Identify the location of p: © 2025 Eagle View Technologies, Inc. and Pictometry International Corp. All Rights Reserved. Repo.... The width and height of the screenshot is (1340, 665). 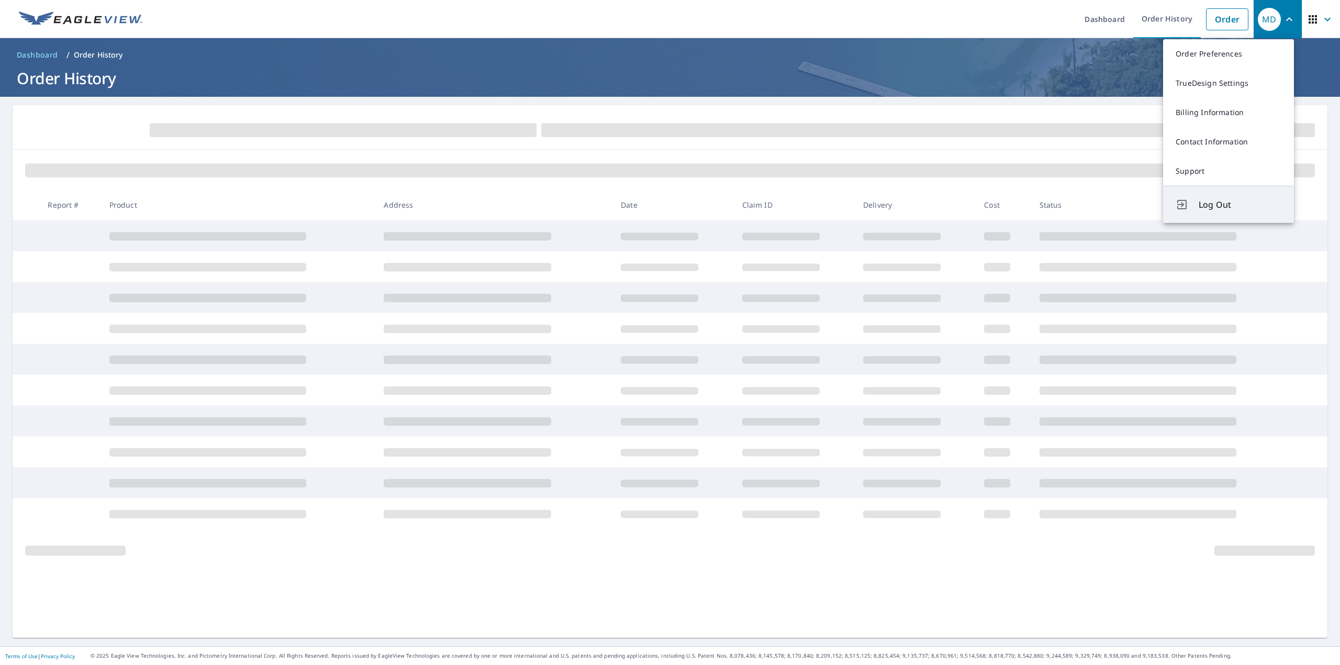
(712, 656).